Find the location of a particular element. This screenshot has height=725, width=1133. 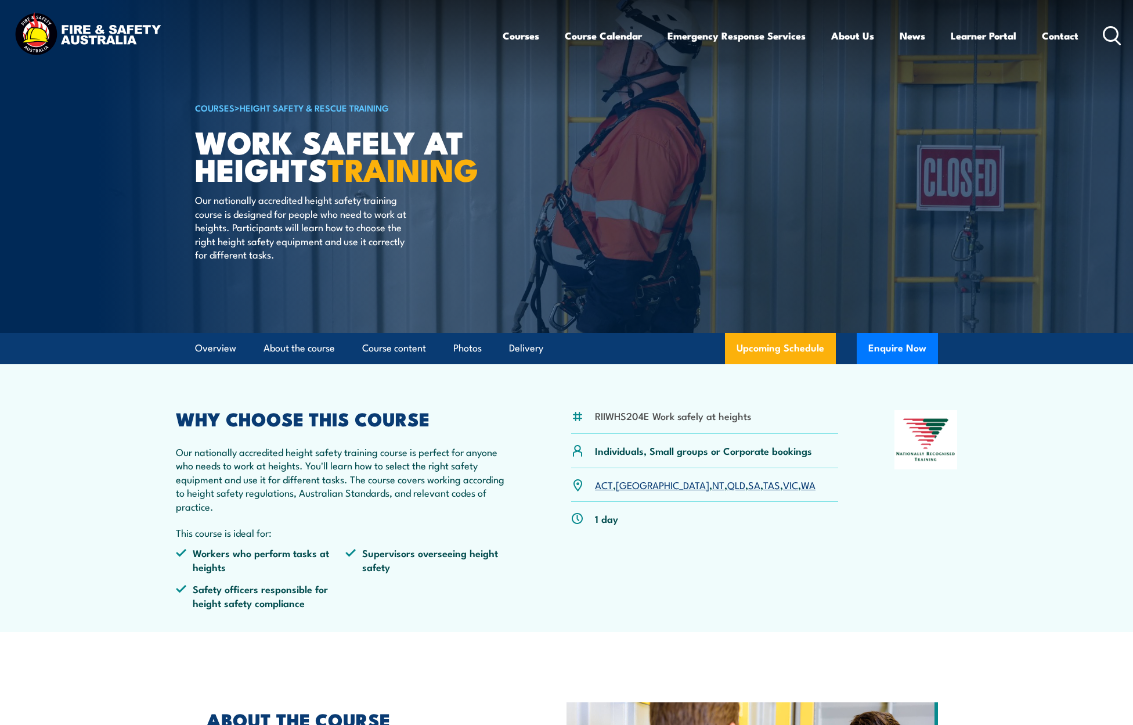

a: Delivery is located at coordinates (526, 348).